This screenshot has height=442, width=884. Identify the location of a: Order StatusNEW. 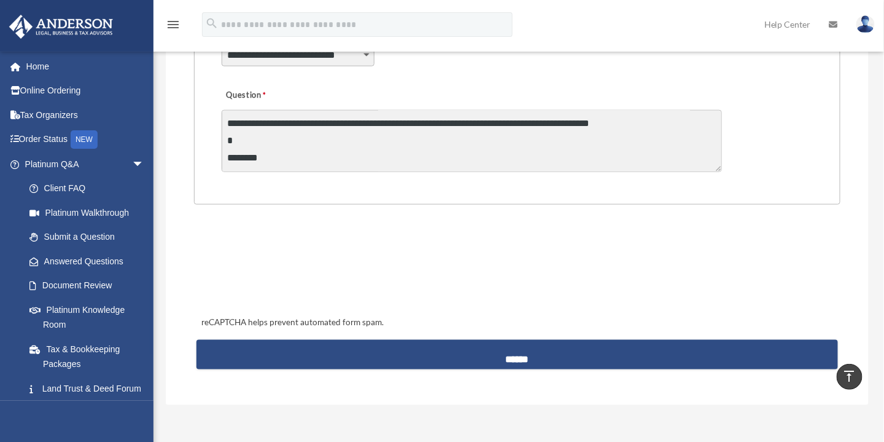
(85, 139).